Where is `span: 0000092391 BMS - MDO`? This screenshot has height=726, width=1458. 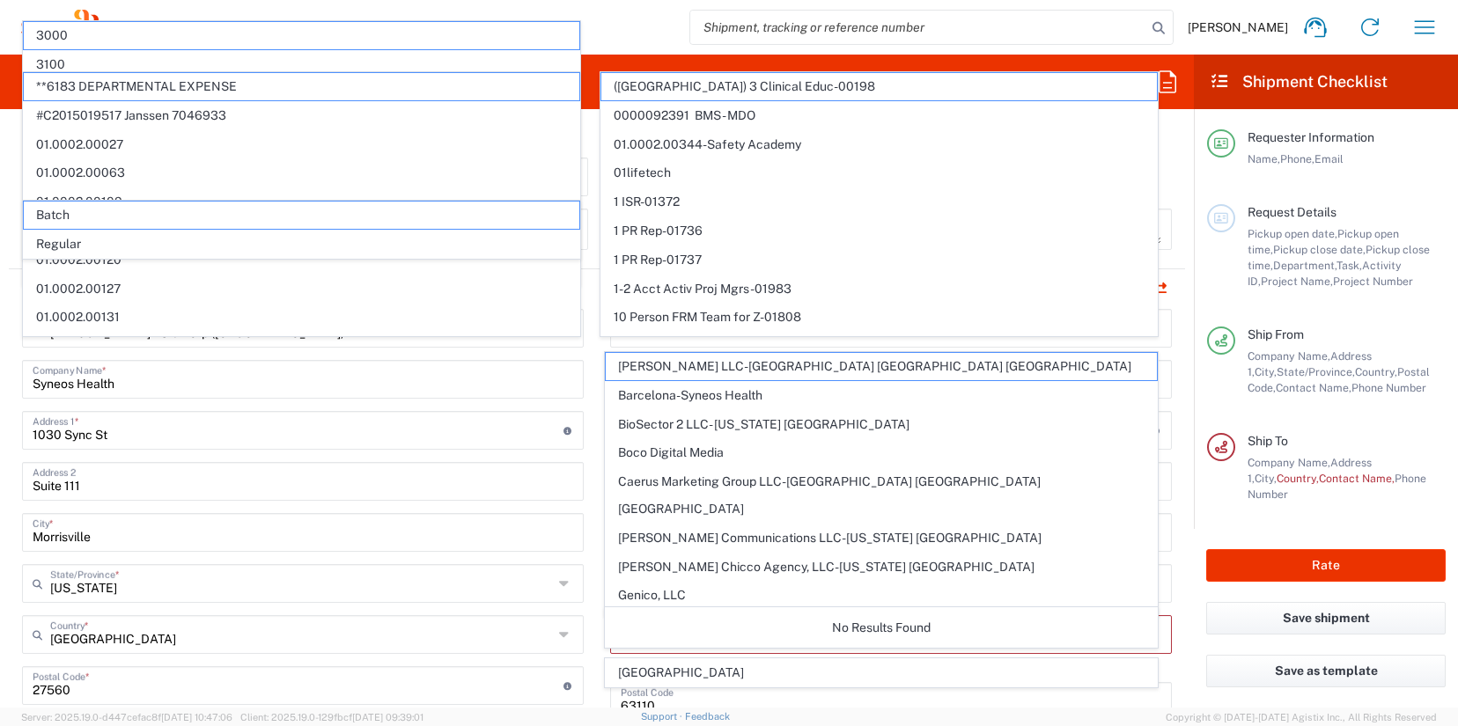
span: 0000092391 BMS - MDO is located at coordinates (879, 115).